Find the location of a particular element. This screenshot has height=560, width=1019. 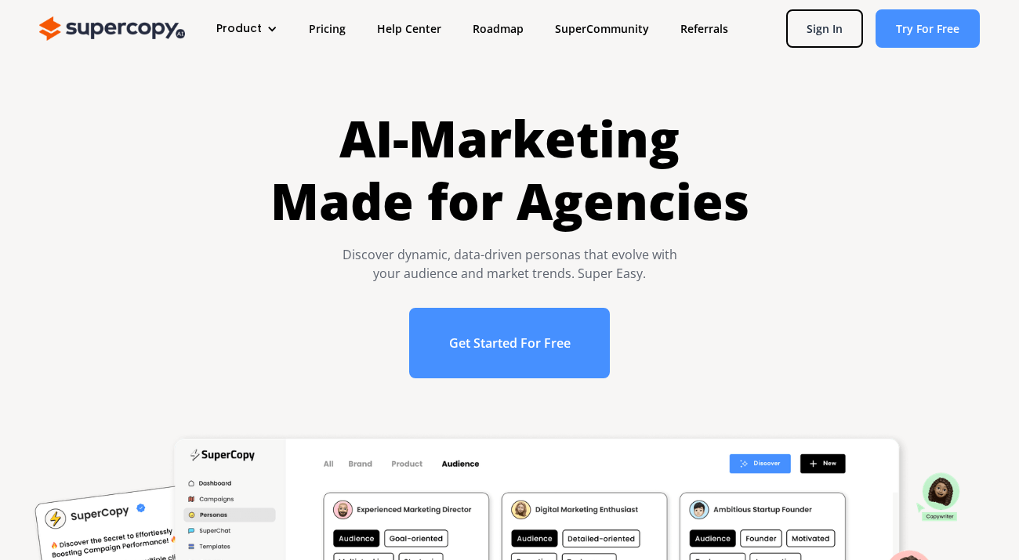

a: Sign In is located at coordinates (824, 28).